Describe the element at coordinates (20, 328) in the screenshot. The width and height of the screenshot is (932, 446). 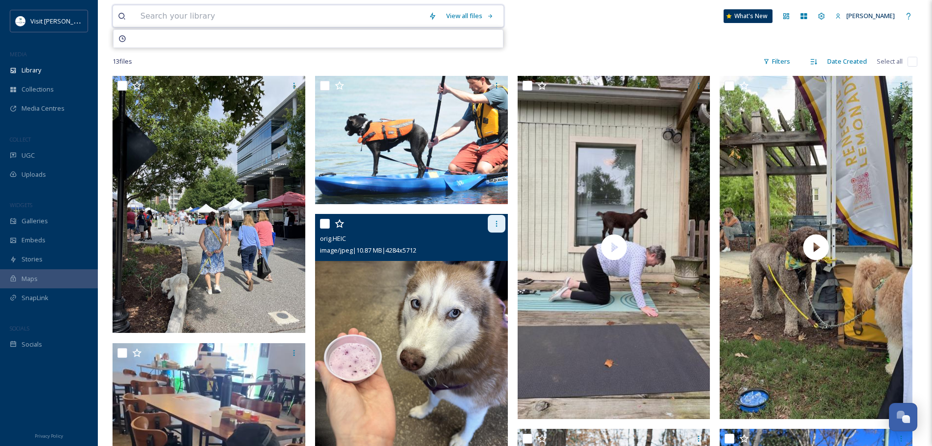
I see `span: SOCIALS` at that location.